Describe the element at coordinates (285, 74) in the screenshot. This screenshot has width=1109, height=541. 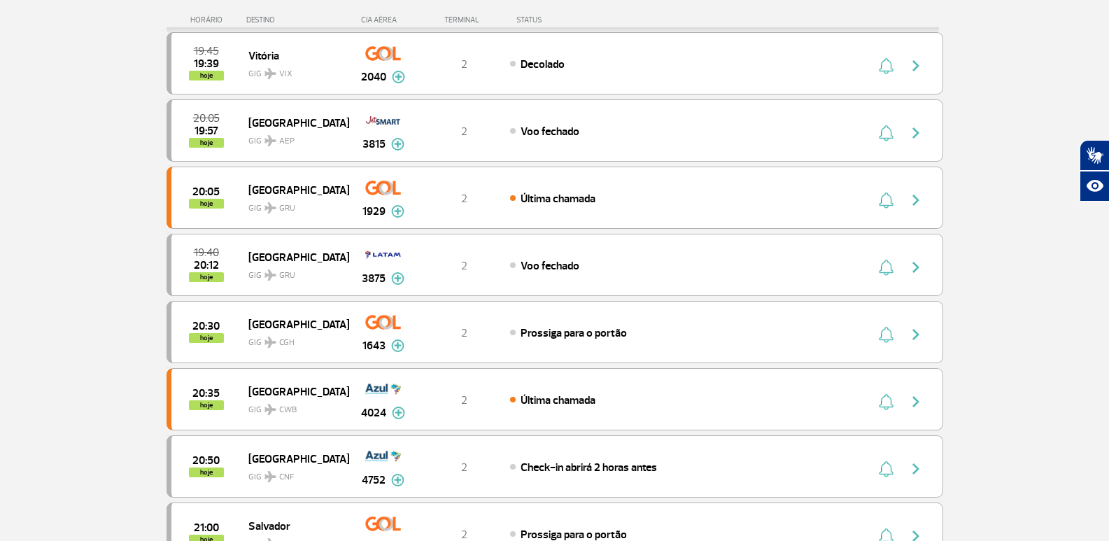
I see `span: VIX` at that location.